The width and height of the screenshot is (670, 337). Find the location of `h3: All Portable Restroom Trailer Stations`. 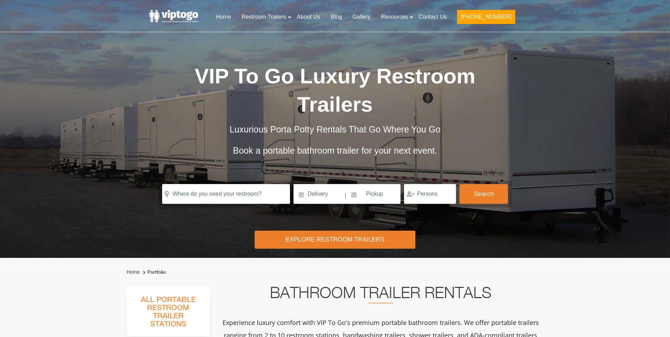

h3: All Portable Restroom Trailer Stations is located at coordinates (168, 315).